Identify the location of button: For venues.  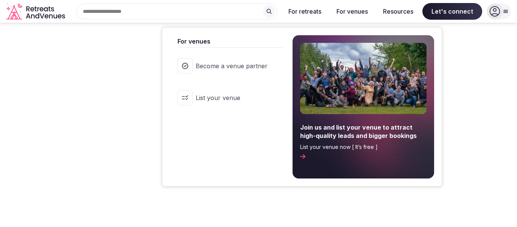
(352, 11).